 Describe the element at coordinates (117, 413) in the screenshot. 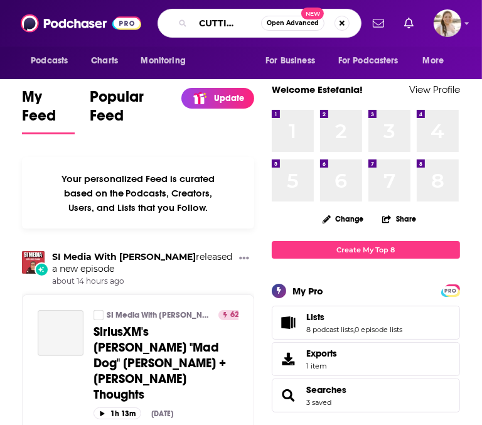

I see `button: 1h 13m` at that location.